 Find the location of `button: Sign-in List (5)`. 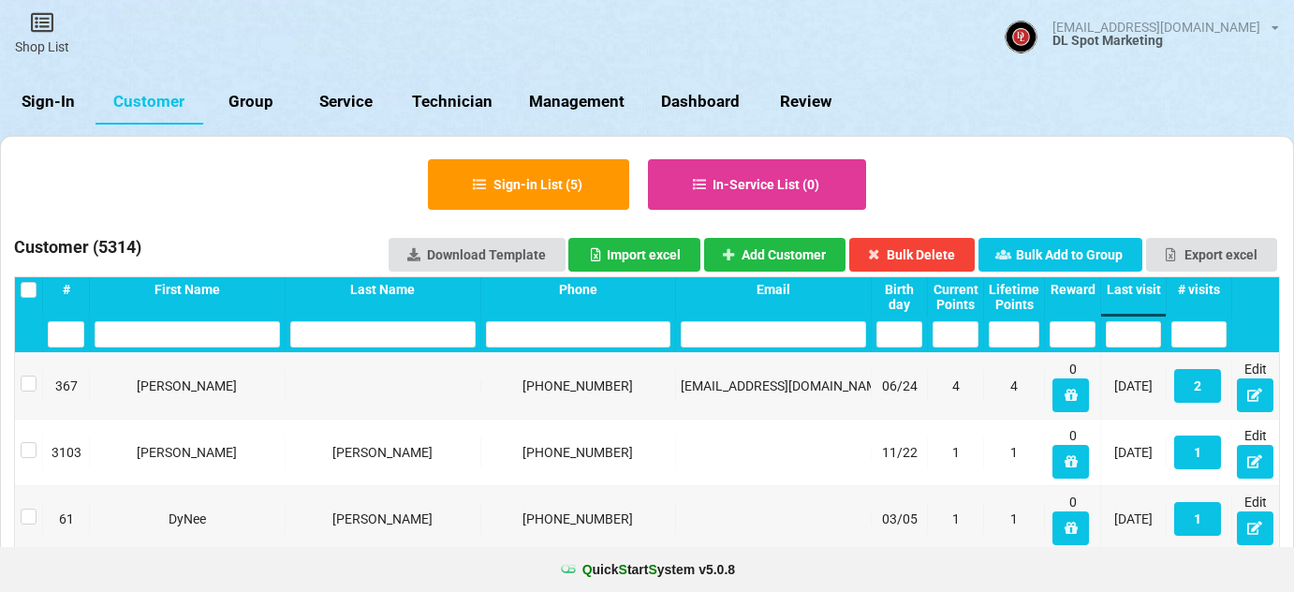

button: Sign-in List (5) is located at coordinates (528, 184).